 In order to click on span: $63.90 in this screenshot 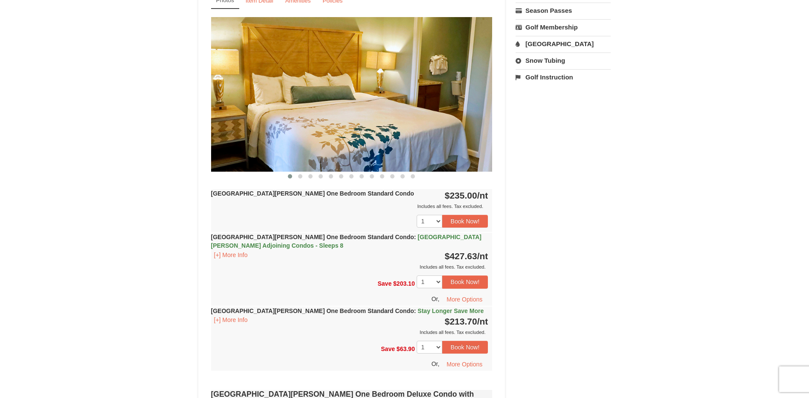, I will do `click(406, 348)`.